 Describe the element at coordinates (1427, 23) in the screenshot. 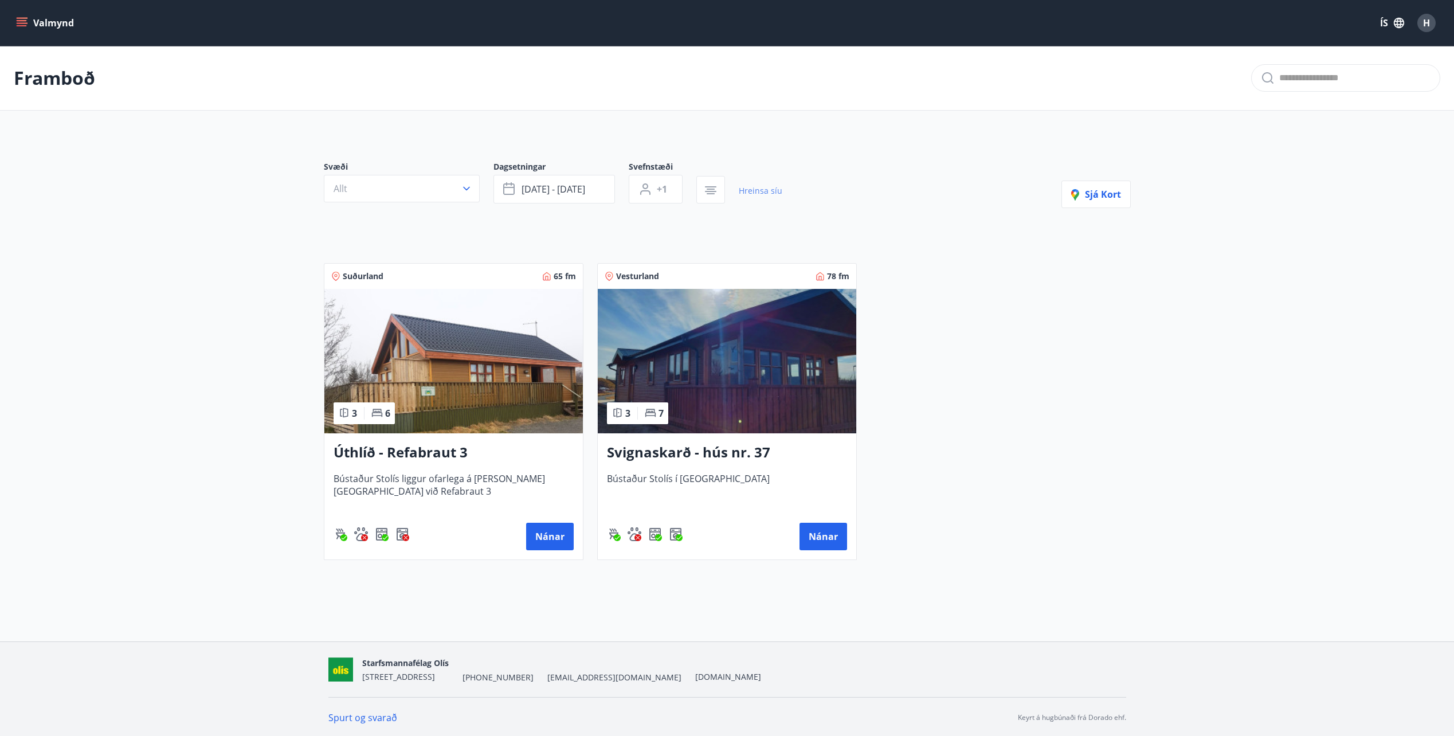

I see `button: H` at that location.